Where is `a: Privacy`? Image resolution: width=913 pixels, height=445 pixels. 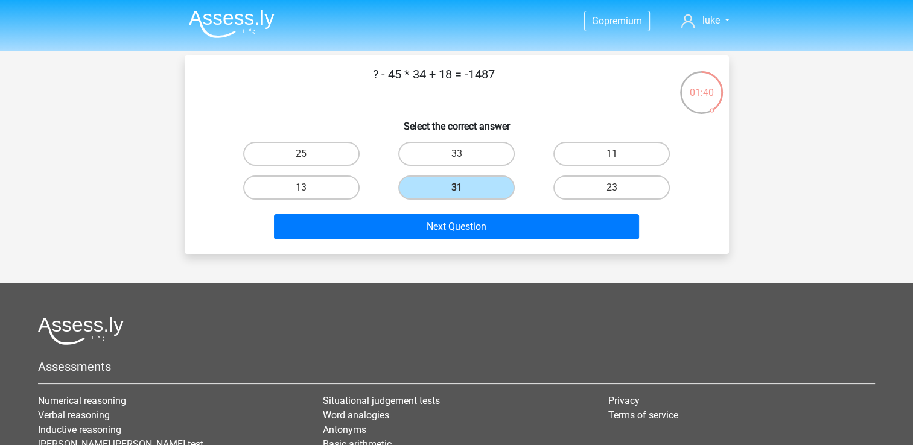 a: Privacy is located at coordinates (624, 401).